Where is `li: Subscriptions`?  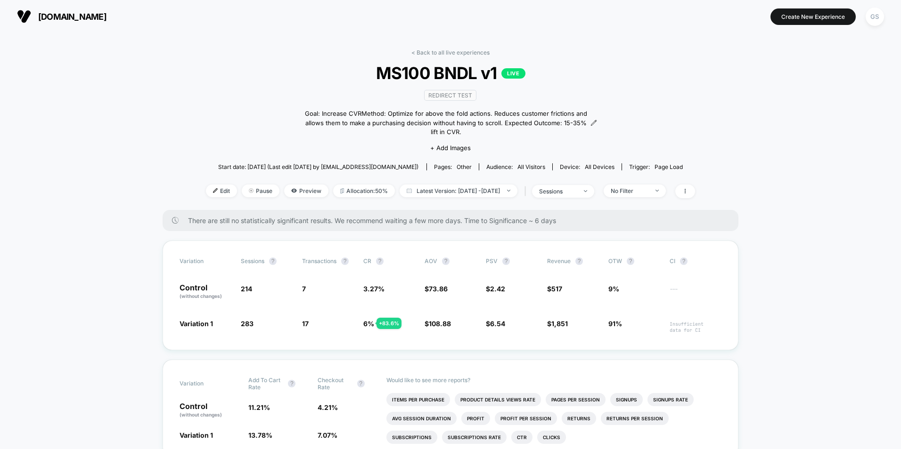 li: Subscriptions is located at coordinates (412, 438).